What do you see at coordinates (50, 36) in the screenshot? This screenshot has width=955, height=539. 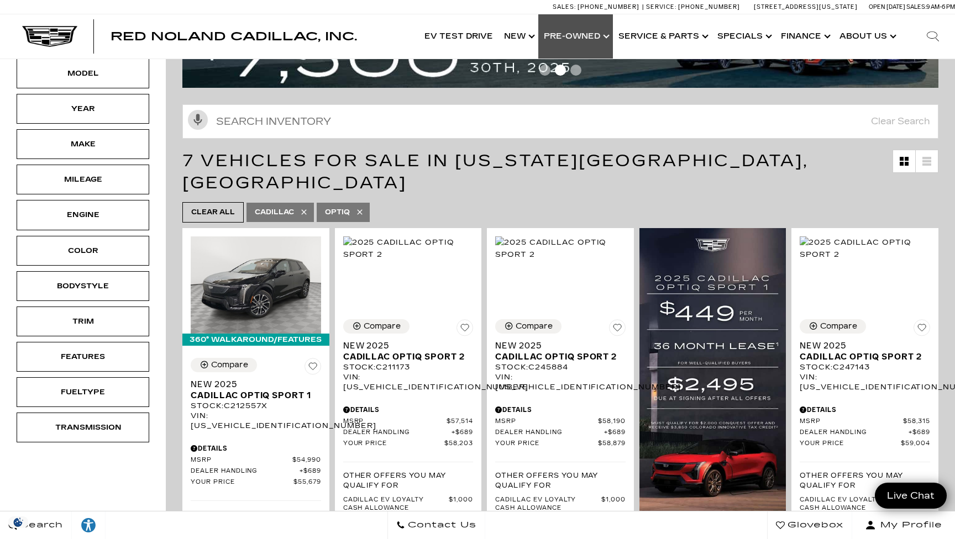 I see `img: Cadillac Dark Logo with Cadillac White Text` at bounding box center [50, 36].